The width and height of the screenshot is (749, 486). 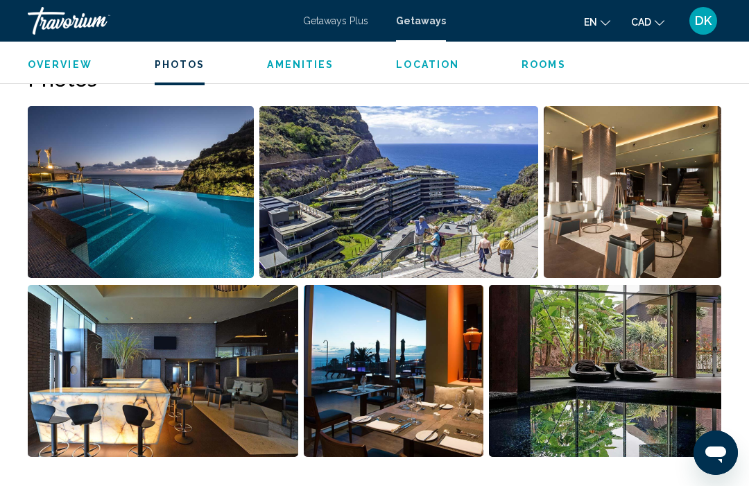 I want to click on span: Location, so click(x=427, y=64).